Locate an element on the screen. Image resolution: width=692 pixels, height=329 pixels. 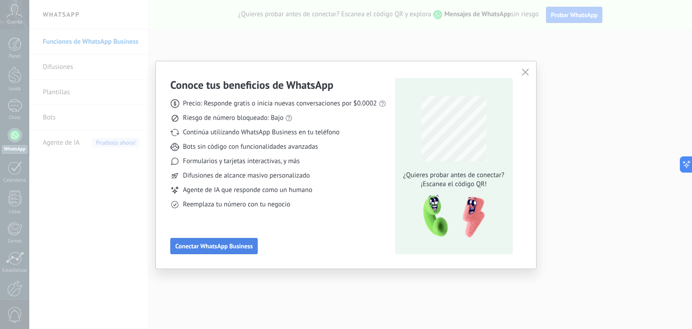
span: Bots sin código con funcionalidades avanzadas is located at coordinates (251, 147).